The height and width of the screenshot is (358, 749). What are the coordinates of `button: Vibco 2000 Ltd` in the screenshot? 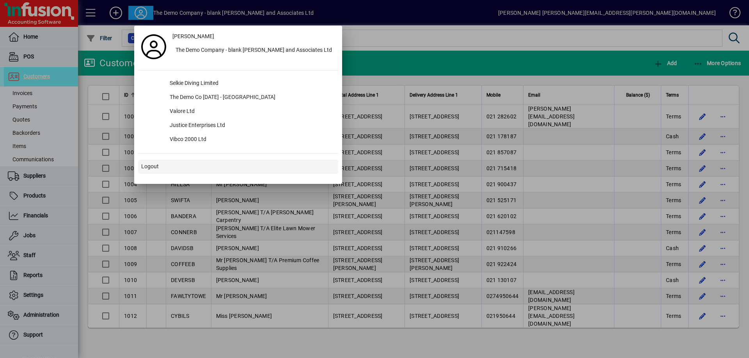 It's located at (238, 140).